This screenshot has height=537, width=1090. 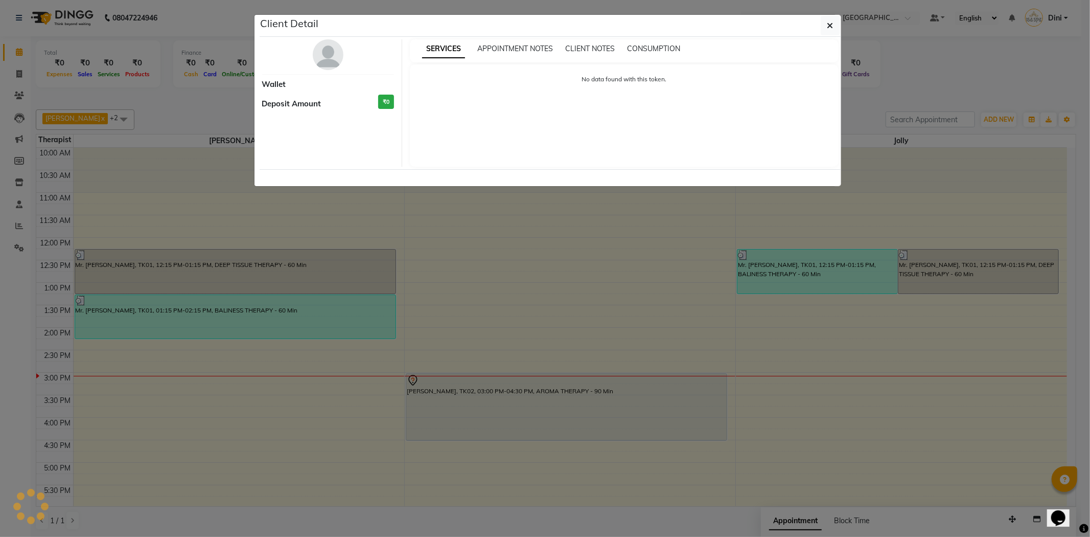 What do you see at coordinates (274, 84) in the screenshot?
I see `span: Wallet` at bounding box center [274, 84].